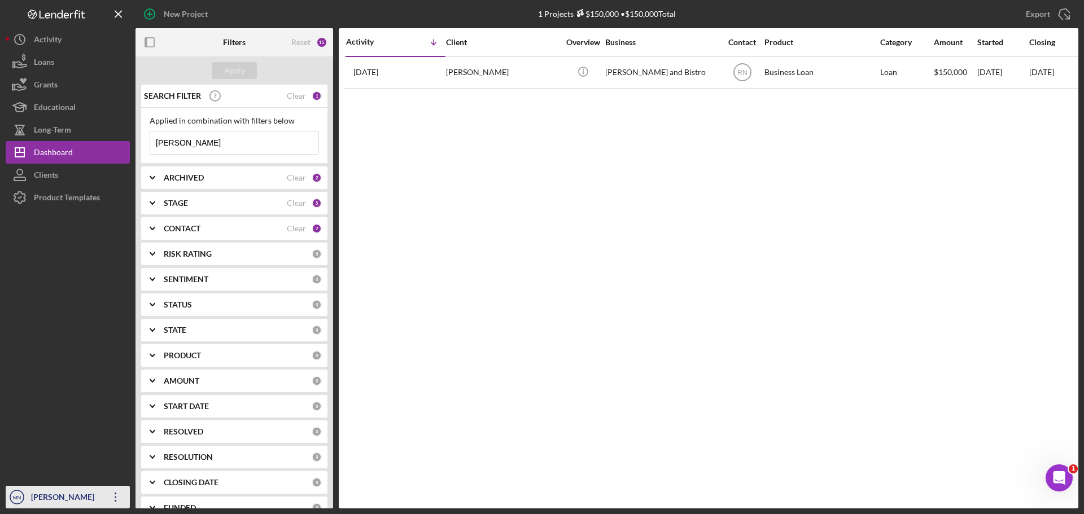 The height and width of the screenshot is (514, 1084). What do you see at coordinates (596, 14) in the screenshot?
I see `div: $150,000` at bounding box center [596, 14].